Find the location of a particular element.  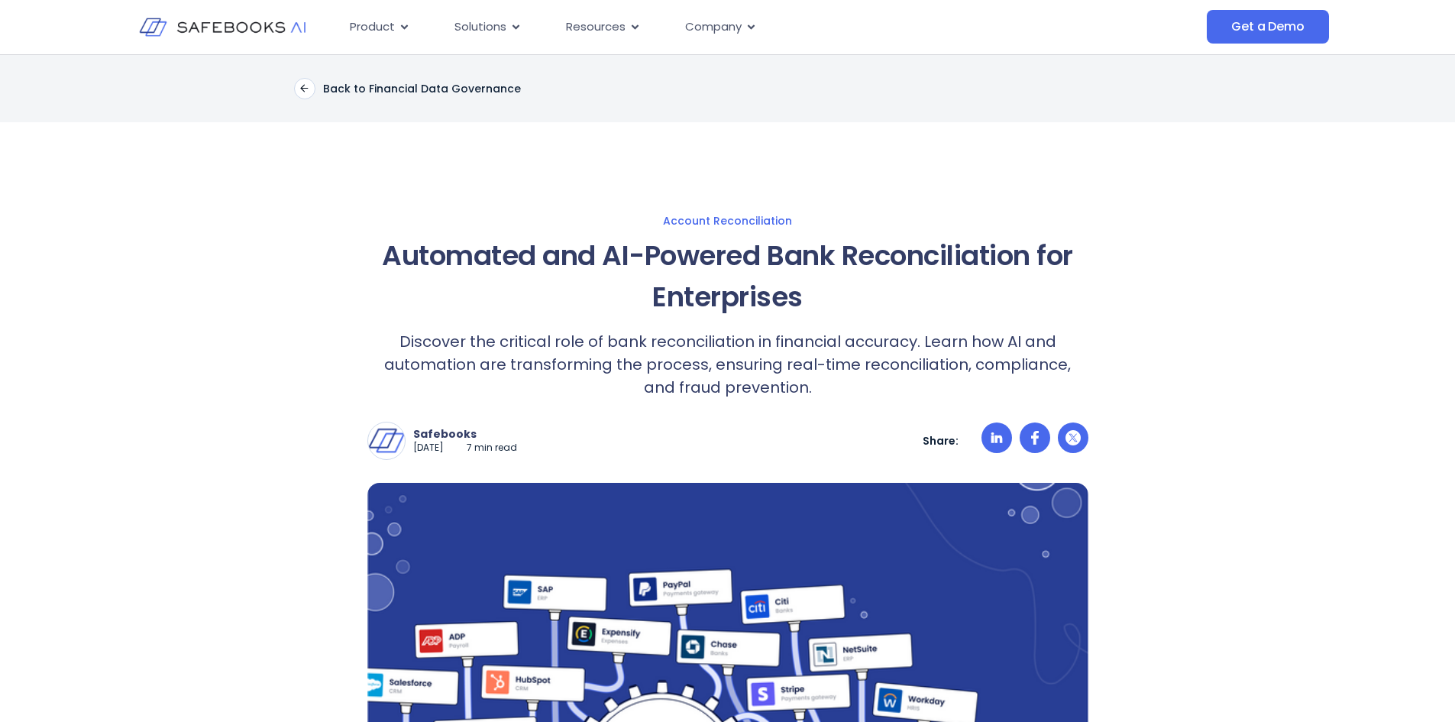

nav: Menu is located at coordinates (696, 27).